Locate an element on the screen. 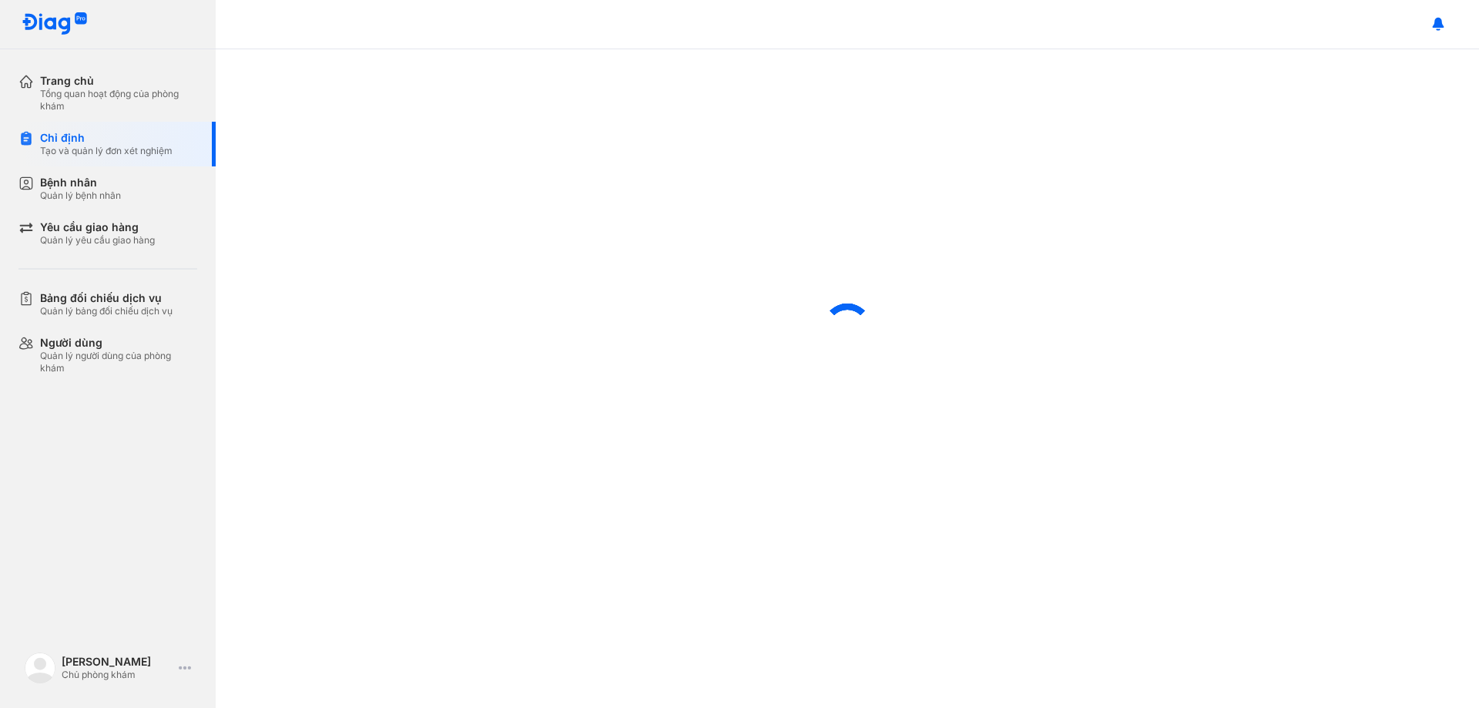 The image size is (1479, 708). div: Tổng quan hoạt động của phòng khám is located at coordinates (119, 100).